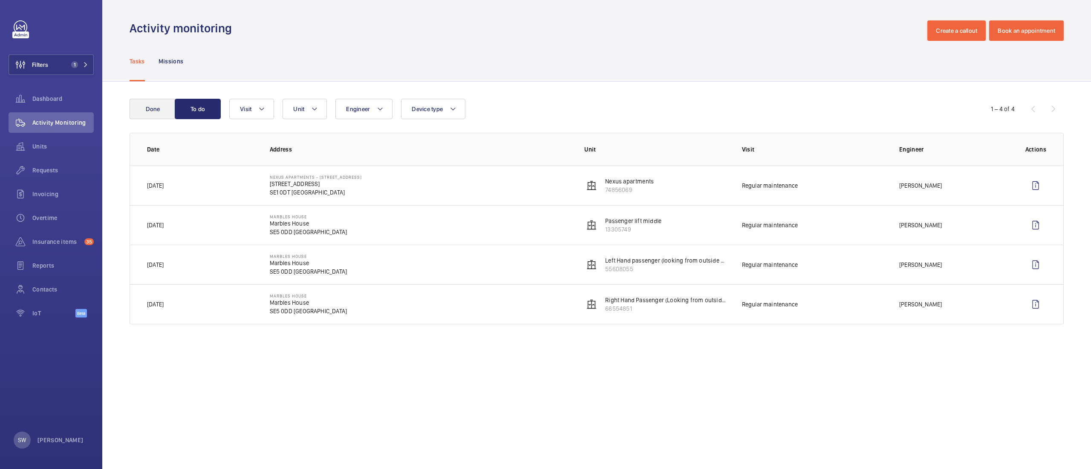  I want to click on button: Create a callout, so click(956, 31).